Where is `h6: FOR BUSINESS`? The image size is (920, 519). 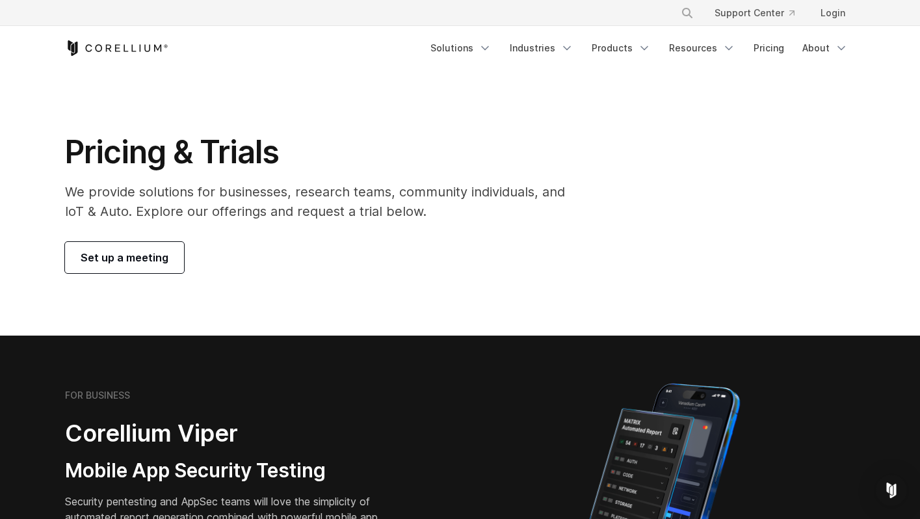 h6: FOR BUSINESS is located at coordinates (98, 395).